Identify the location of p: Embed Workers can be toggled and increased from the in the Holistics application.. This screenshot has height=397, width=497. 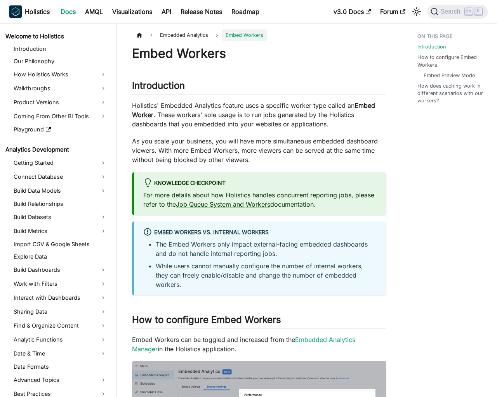
(259, 344).